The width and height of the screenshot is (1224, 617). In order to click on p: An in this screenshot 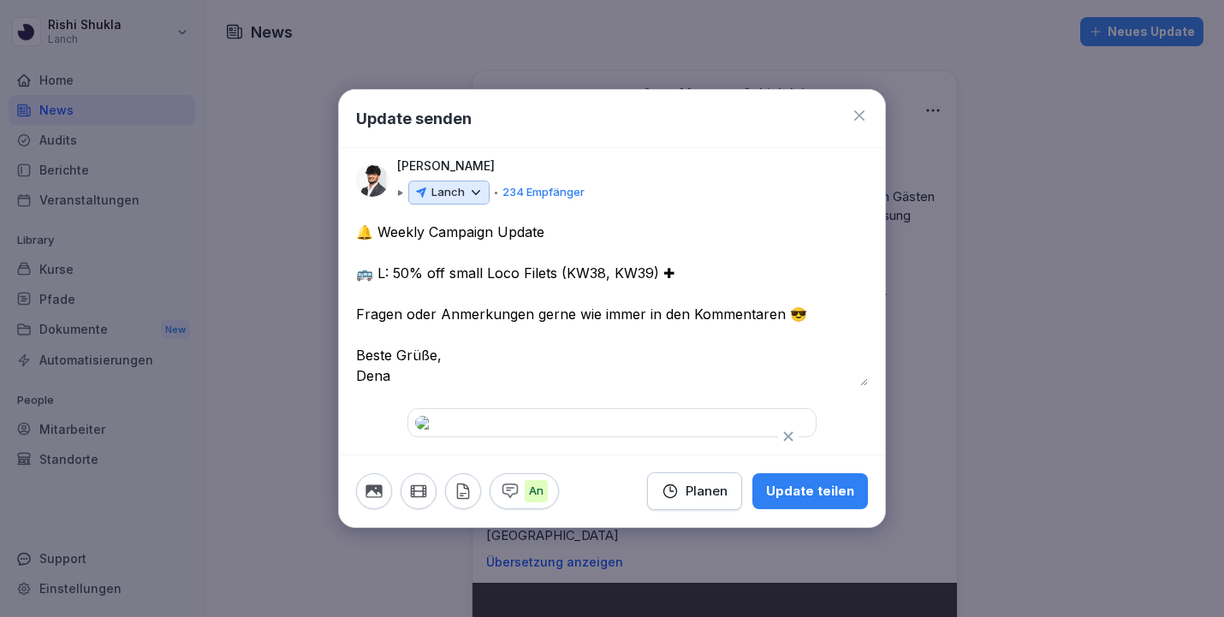, I will do `click(536, 491)`.